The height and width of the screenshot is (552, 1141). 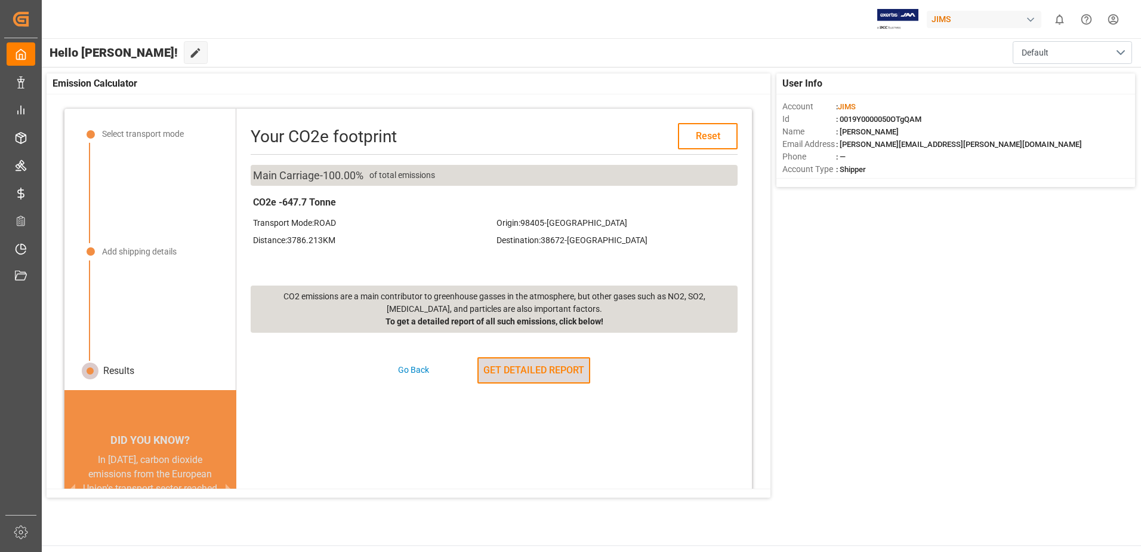 I want to click on button: open menu, so click(x=1073, y=53).